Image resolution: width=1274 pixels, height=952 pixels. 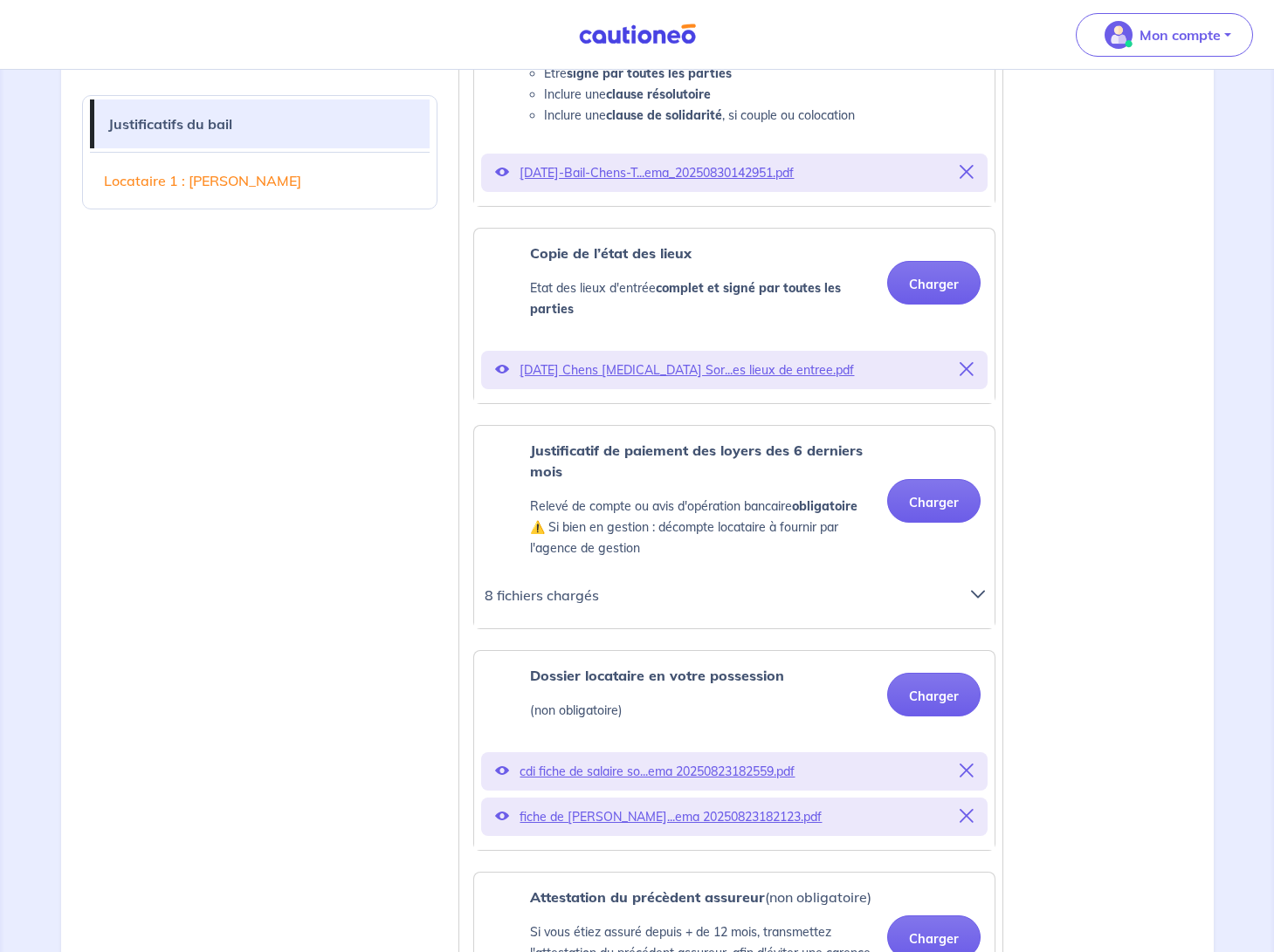 I want to click on li: Inclure une, so click(x=708, y=94).